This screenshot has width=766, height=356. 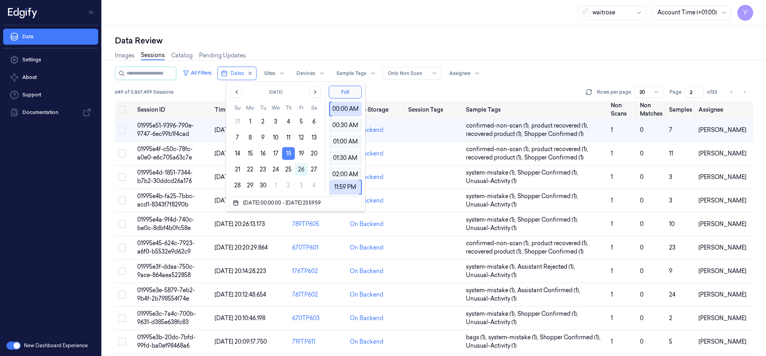 What do you see at coordinates (276, 154) in the screenshot?
I see `button: Wednesday, September 17th, 2025` at bounding box center [276, 154].